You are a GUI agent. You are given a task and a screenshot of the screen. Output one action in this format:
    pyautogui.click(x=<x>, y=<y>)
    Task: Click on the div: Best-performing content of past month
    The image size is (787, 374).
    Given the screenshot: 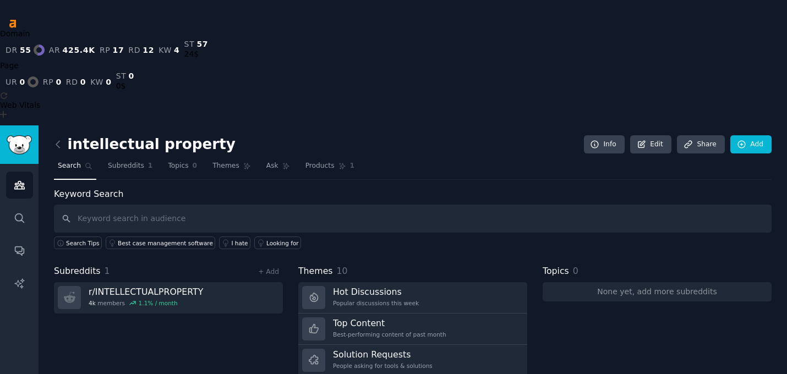 What is the action you would take?
    pyautogui.click(x=390, y=335)
    